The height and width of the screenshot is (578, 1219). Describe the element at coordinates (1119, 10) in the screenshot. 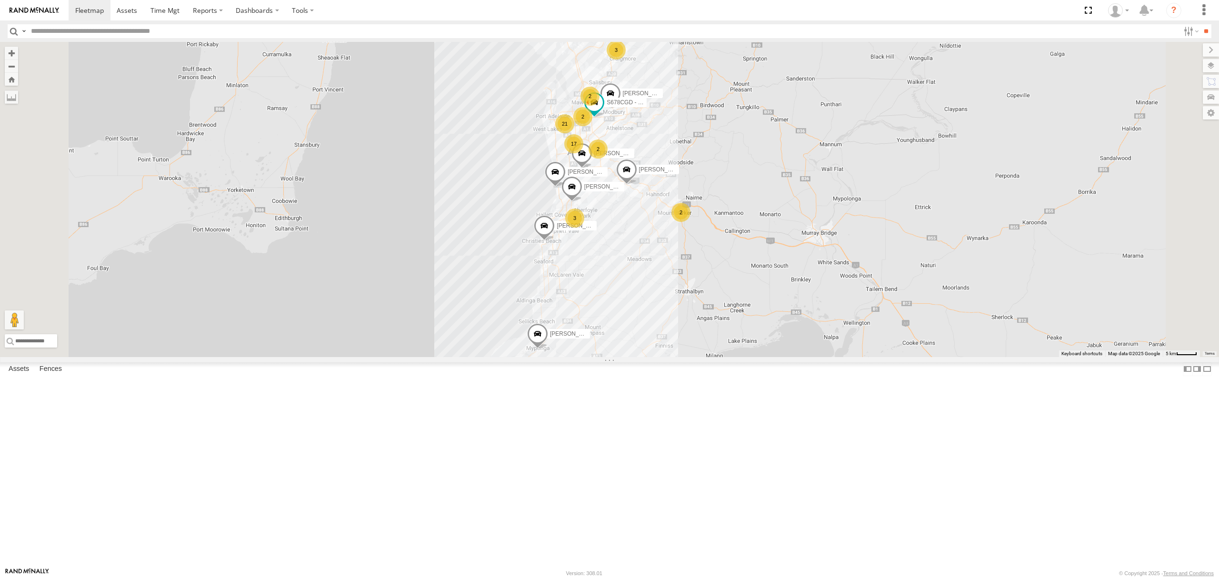

I see `div: Peter Lu` at that location.